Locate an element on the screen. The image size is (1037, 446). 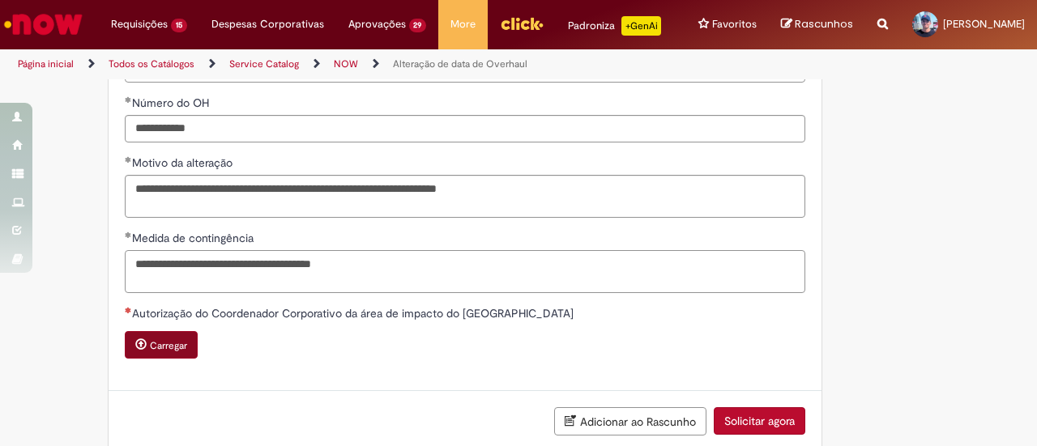
ul: Trilhas de página is located at coordinates (345, 64).